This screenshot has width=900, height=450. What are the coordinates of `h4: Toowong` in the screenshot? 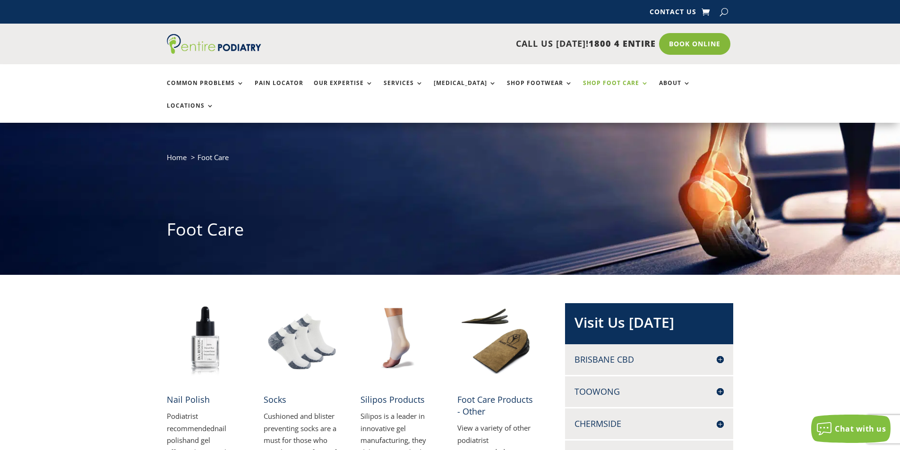 It's located at (649, 392).